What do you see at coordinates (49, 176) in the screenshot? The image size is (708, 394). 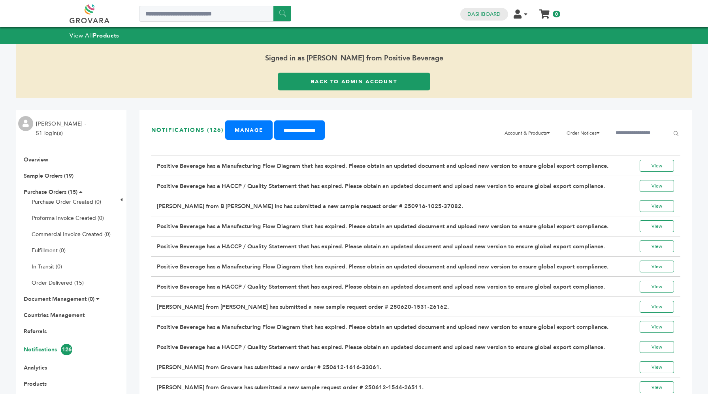 I see `a: Sample Orders (19)` at bounding box center [49, 176].